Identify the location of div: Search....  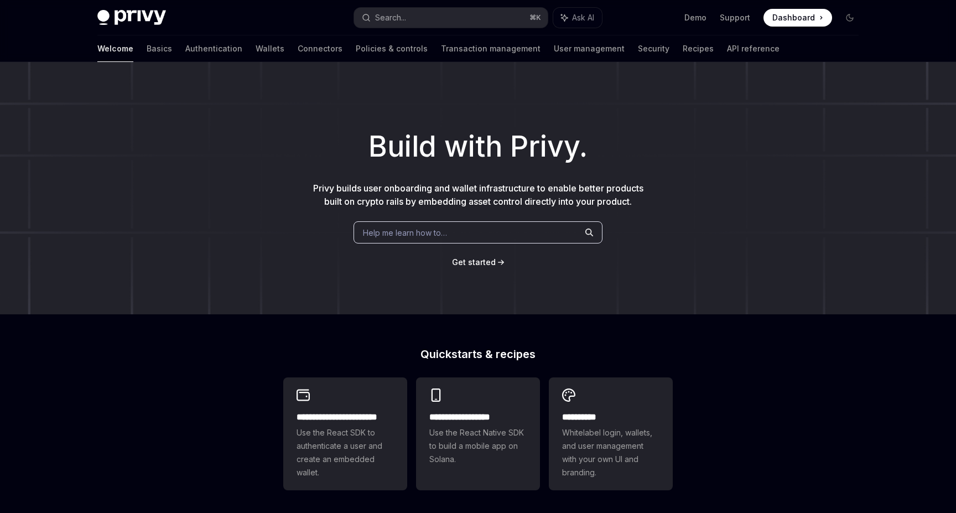
(391, 18).